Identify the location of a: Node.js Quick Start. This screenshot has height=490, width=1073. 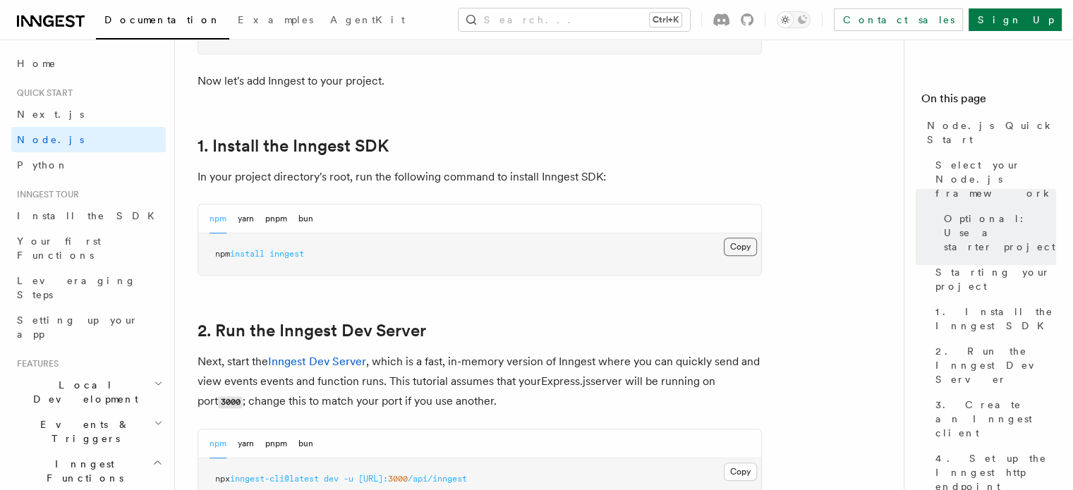
(989, 133).